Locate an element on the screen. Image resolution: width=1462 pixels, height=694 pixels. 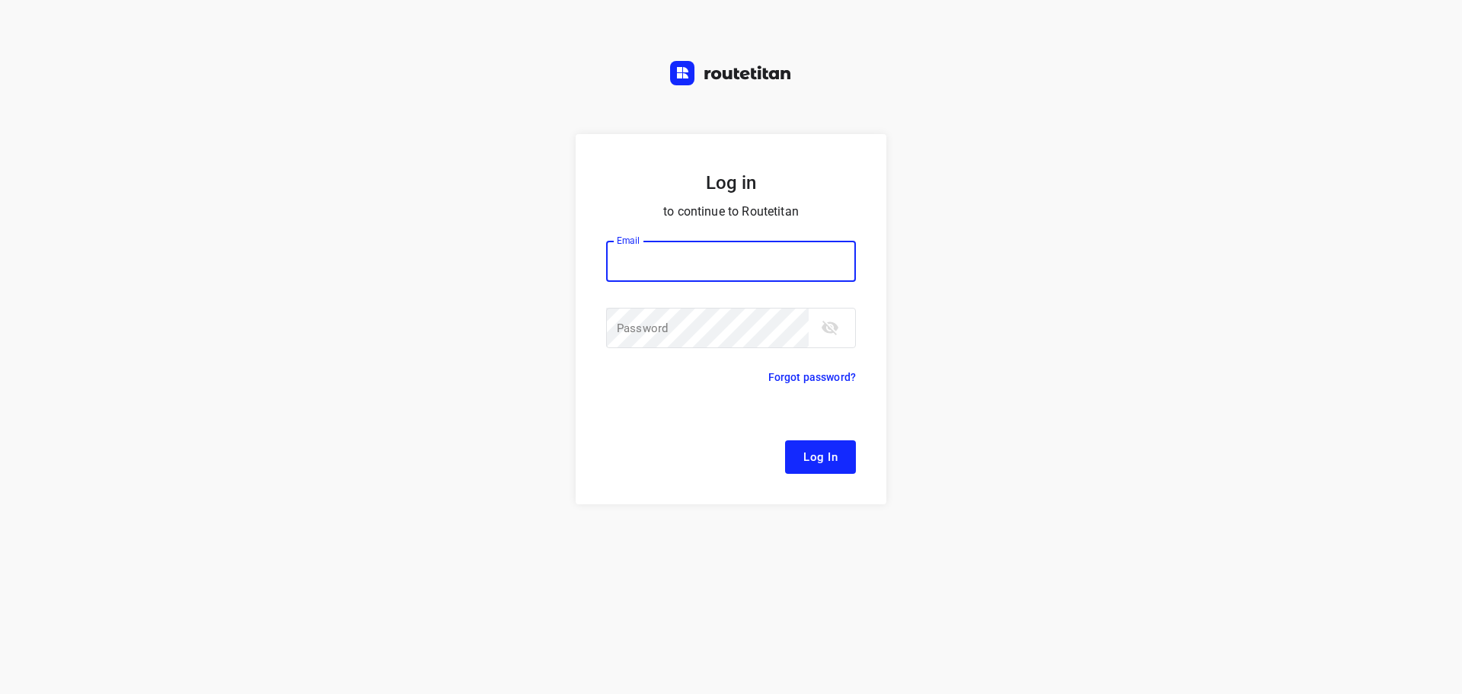
h5: Log in is located at coordinates (731, 183).